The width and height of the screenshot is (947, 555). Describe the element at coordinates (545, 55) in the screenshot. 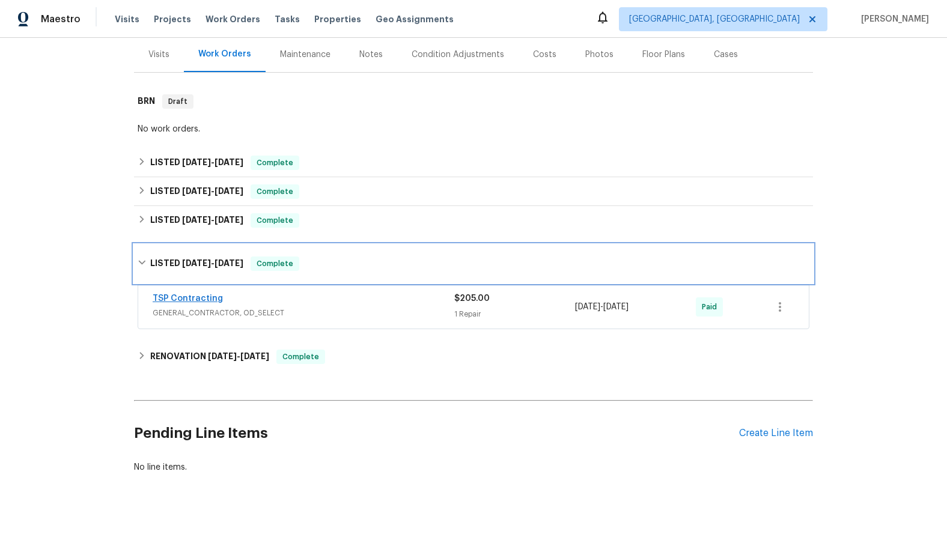

I see `div: Costs` at that location.